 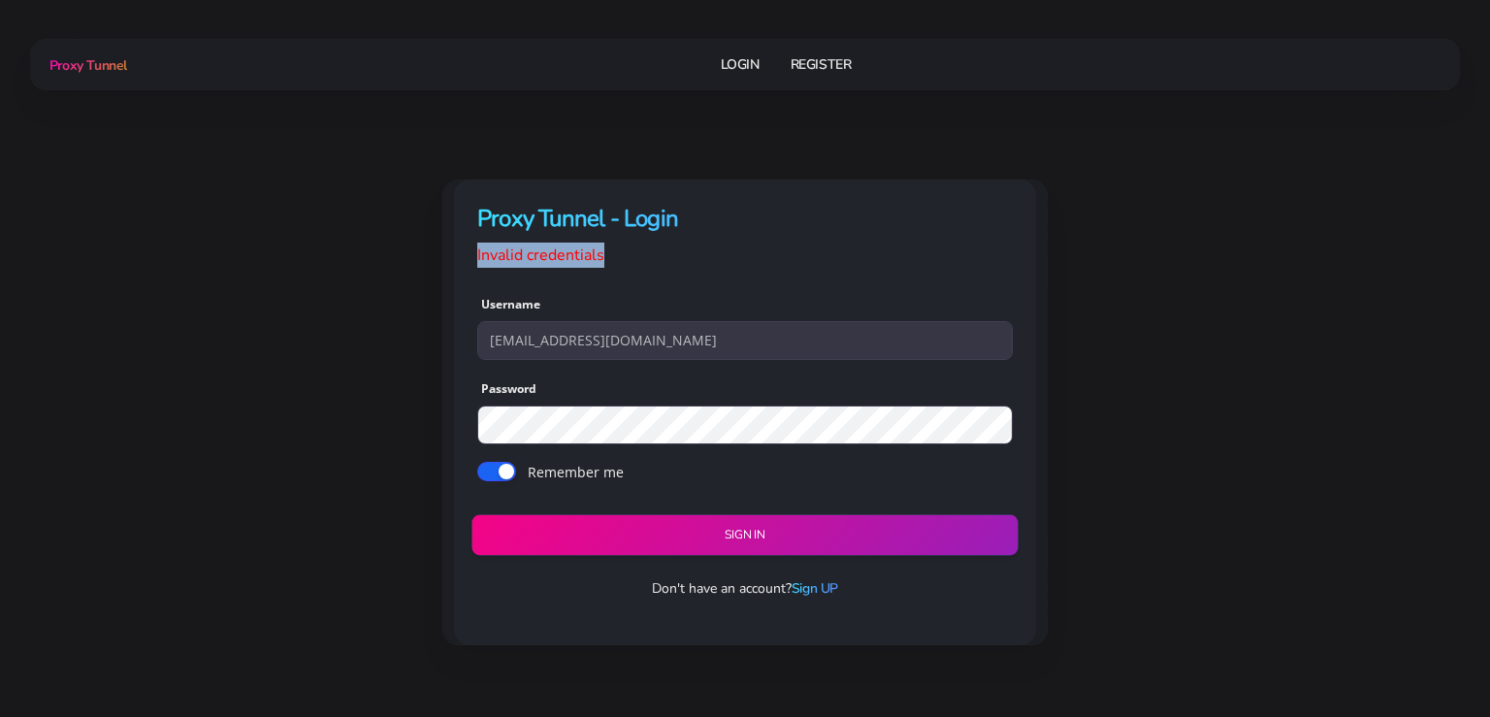 I want to click on a: Register, so click(x=821, y=64).